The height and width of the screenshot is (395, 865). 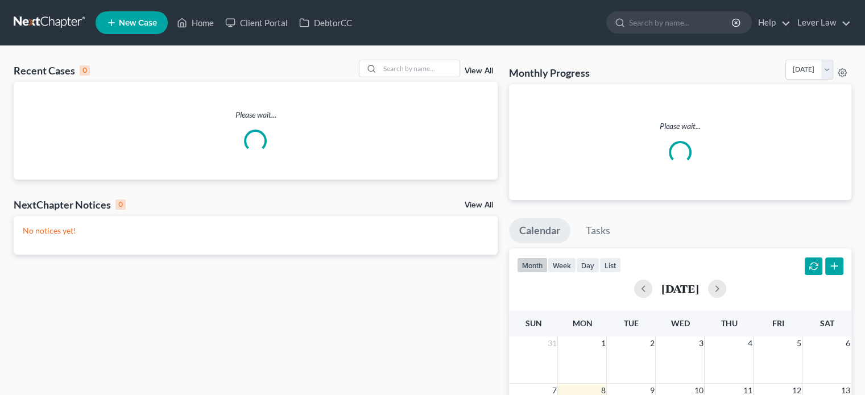 I want to click on a: Calendar, so click(x=540, y=231).